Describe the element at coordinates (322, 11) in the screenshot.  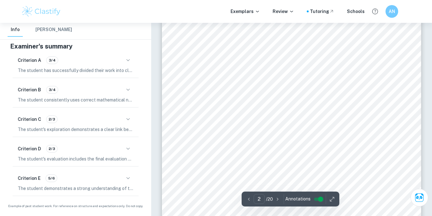
I see `div: Tutoring` at that location.